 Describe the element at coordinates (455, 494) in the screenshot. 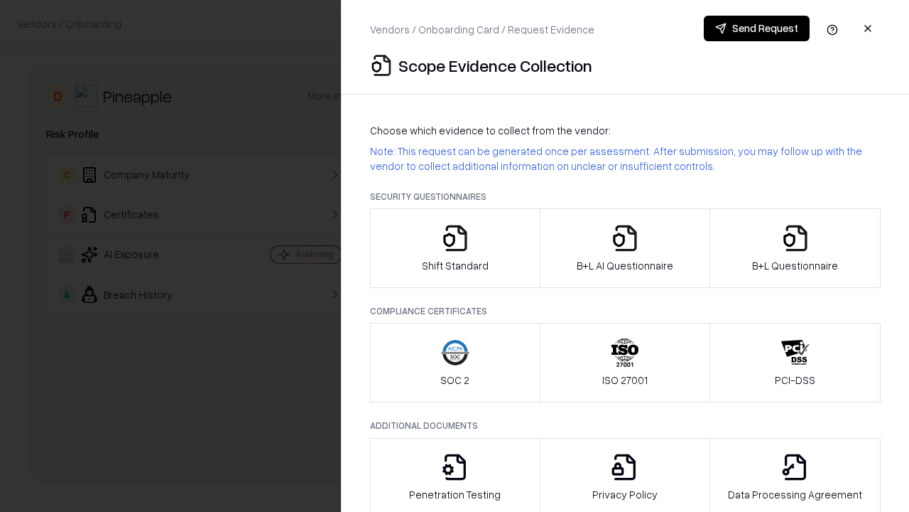

I see `p: Penetration Testing` at that location.